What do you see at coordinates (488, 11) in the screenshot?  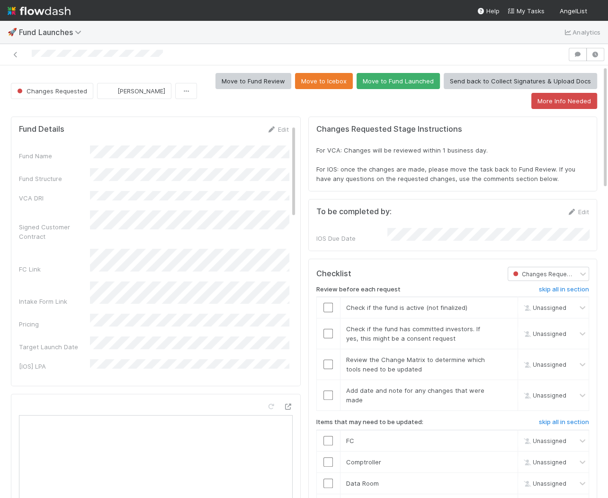 I see `div: Help` at bounding box center [488, 11].